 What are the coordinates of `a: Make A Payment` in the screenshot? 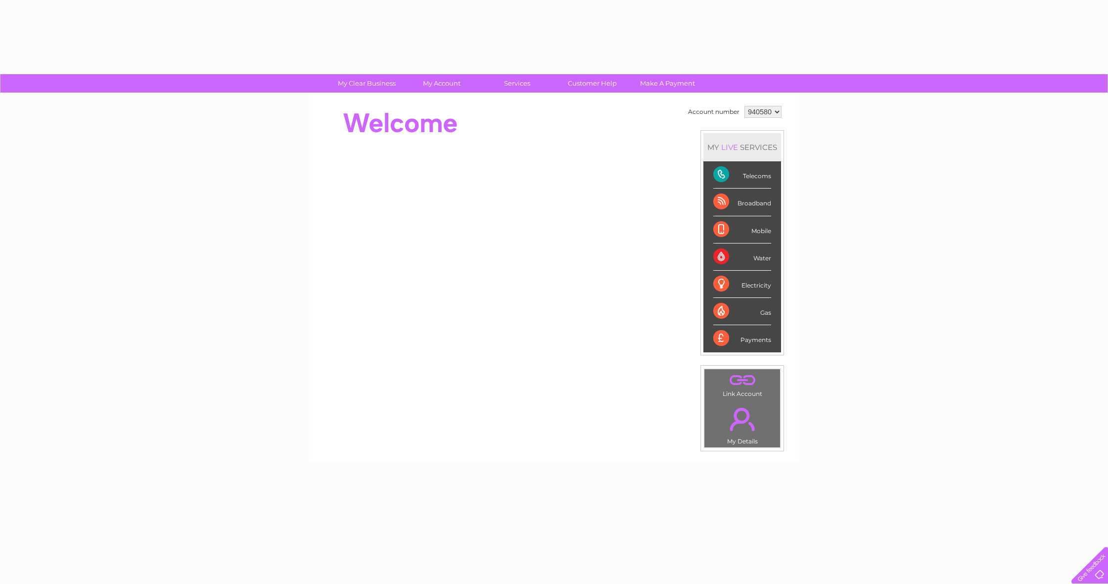 It's located at (667, 83).